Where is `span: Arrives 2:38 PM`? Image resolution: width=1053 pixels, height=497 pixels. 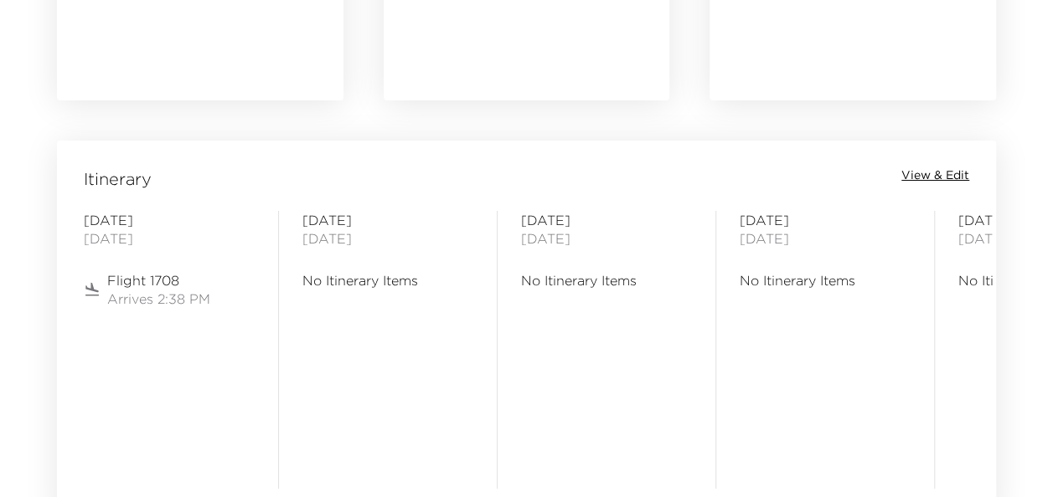
span: Arrives 2:38 PM is located at coordinates (158, 299).